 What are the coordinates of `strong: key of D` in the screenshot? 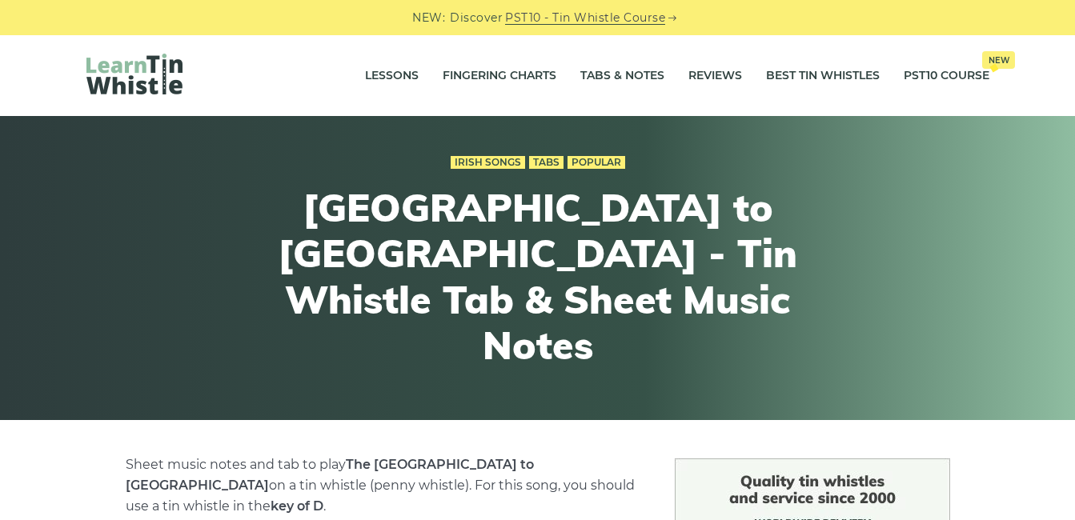 It's located at (297, 506).